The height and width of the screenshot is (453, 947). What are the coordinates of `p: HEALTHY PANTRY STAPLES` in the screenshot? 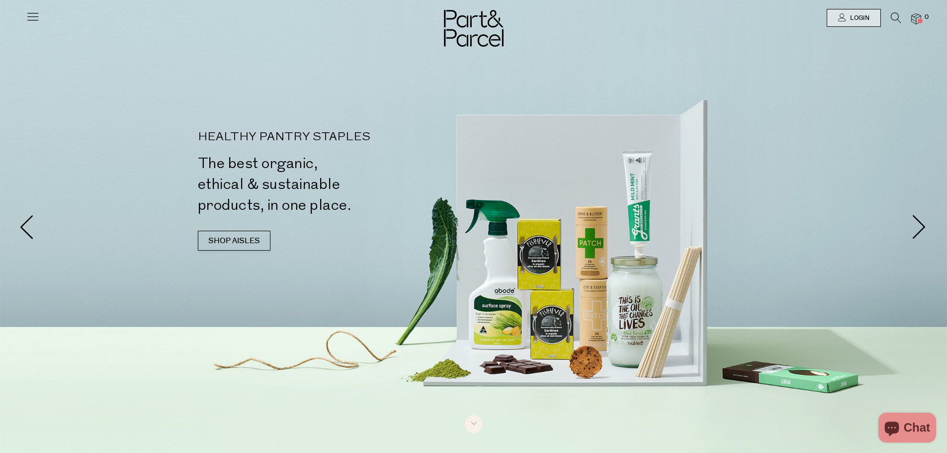 It's located at (337, 137).